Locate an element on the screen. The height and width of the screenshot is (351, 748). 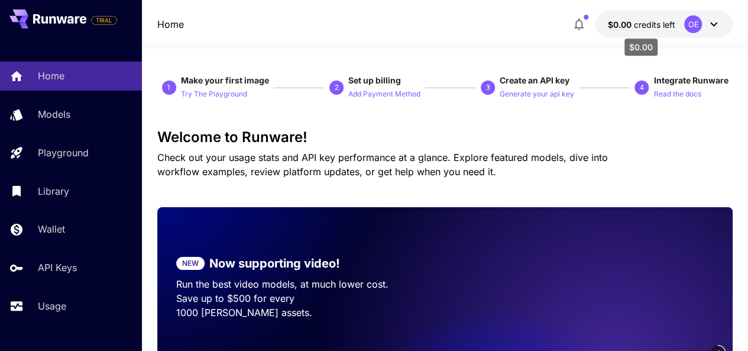
p: API Keys is located at coordinates (57, 267).